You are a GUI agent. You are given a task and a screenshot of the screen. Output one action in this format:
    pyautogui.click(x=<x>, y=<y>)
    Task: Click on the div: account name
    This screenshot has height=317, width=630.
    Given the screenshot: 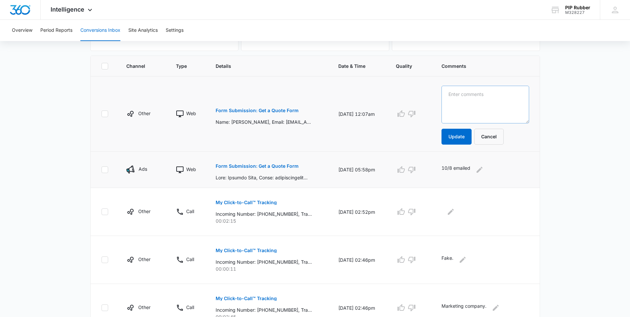 What is the action you would take?
    pyautogui.click(x=578, y=8)
    